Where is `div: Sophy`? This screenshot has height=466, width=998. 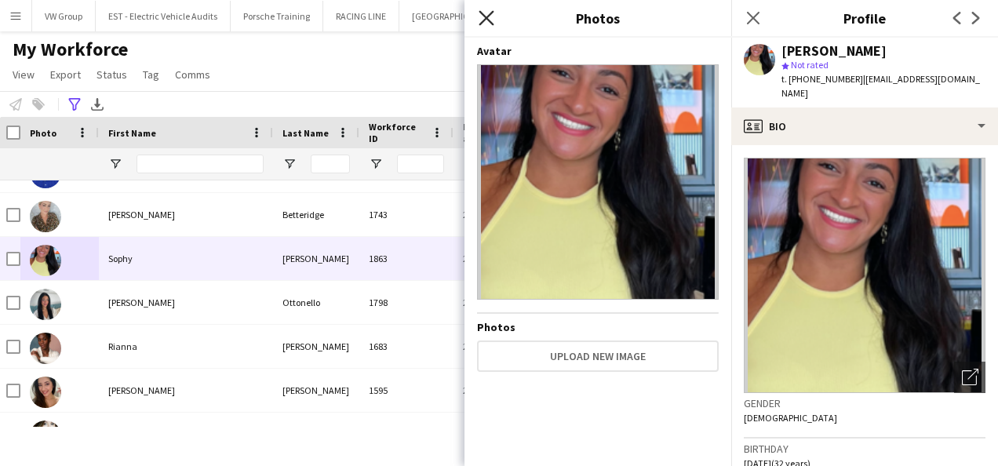 div: Sophy is located at coordinates (186, 258).